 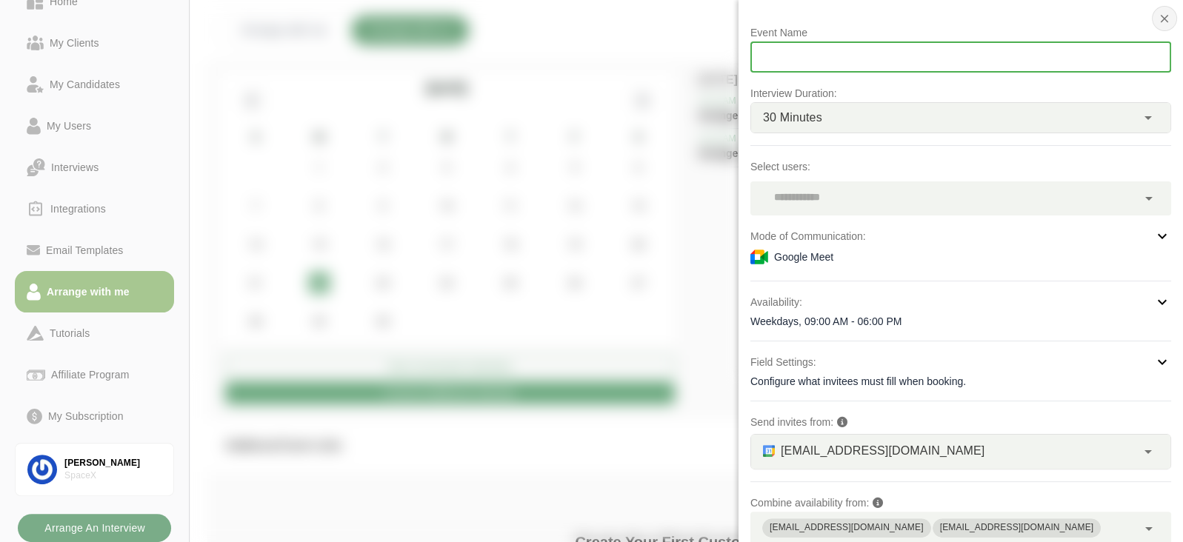 I want to click on div: My Subscription, so click(x=86, y=416).